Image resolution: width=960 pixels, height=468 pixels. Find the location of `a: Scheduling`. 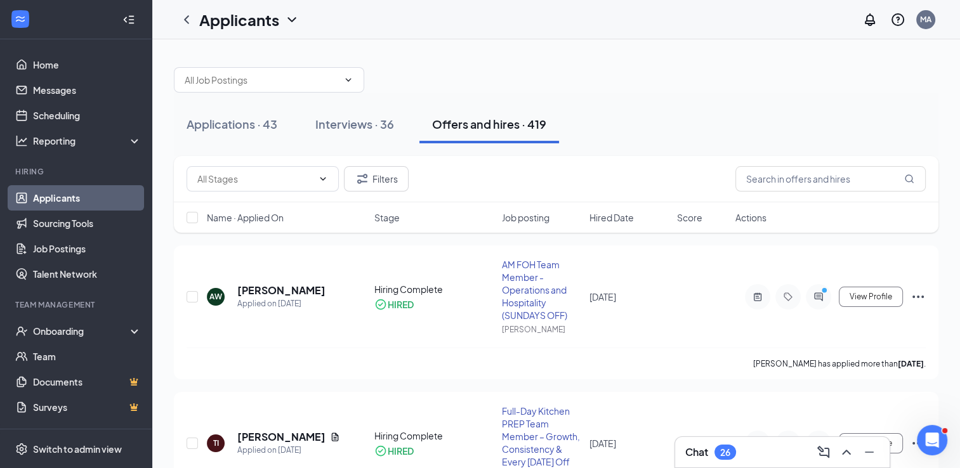

a: Scheduling is located at coordinates (87, 115).